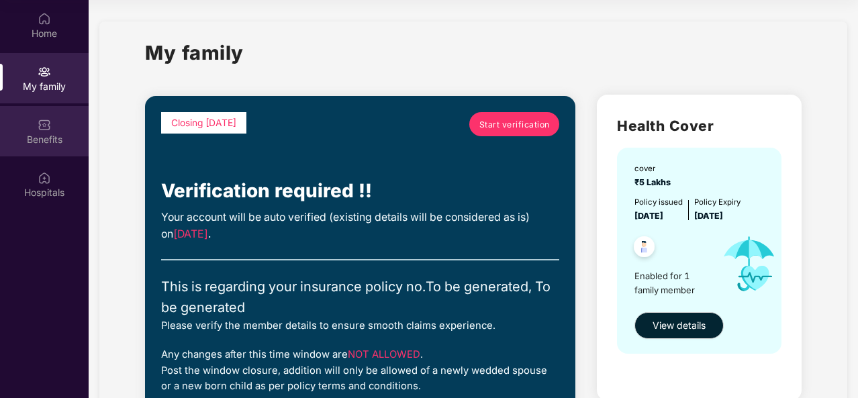 The height and width of the screenshot is (398, 858). What do you see at coordinates (360, 297) in the screenshot?
I see `div: This is regarding your insurance policy no. To be generated, To be generated` at bounding box center [360, 297].